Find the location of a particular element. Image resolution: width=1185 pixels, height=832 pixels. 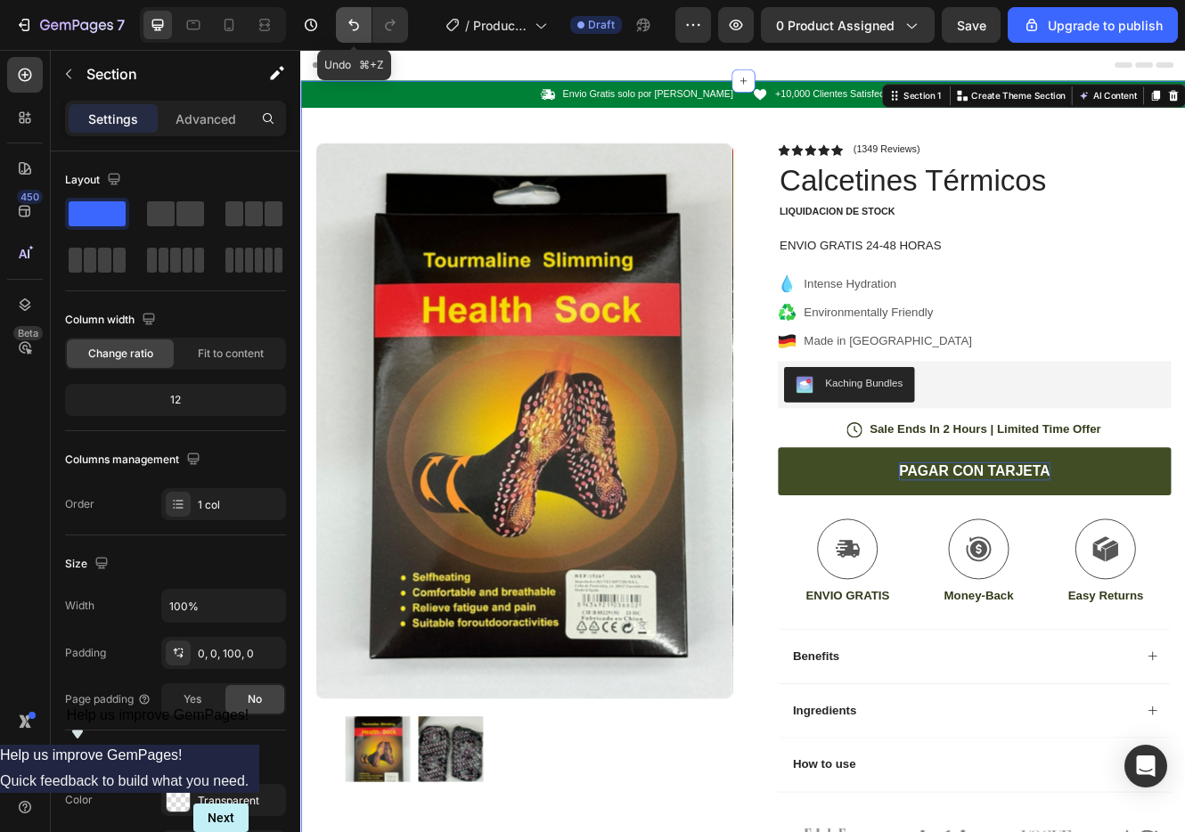

div: Layout is located at coordinates (94, 180).